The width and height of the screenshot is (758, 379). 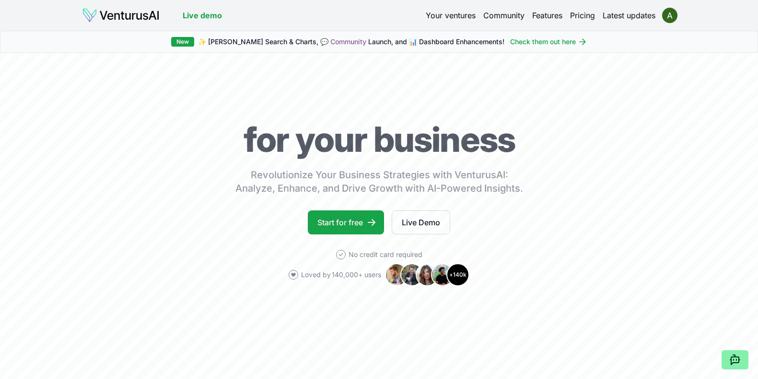 What do you see at coordinates (443, 274) in the screenshot?
I see `img: Avatar 4` at bounding box center [443, 274].